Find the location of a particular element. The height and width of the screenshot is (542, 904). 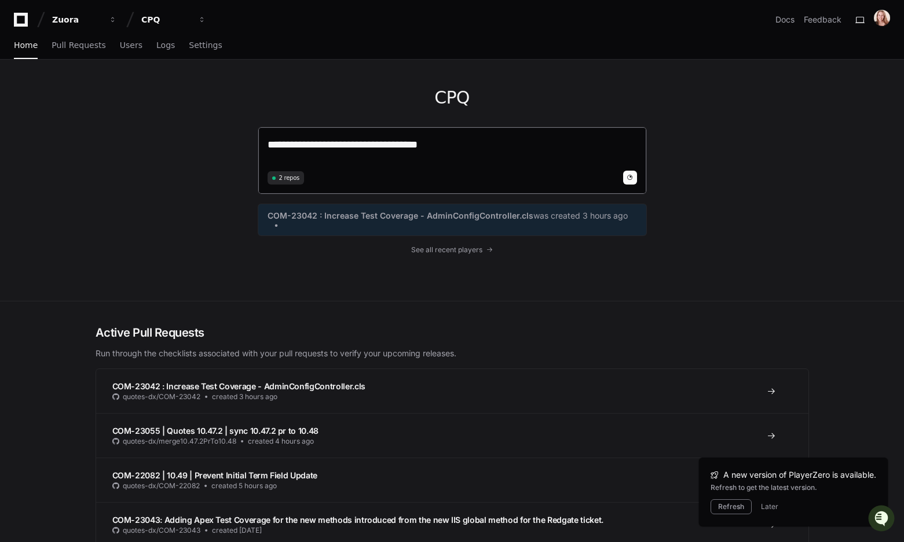

h1: CPQ is located at coordinates (452, 98).